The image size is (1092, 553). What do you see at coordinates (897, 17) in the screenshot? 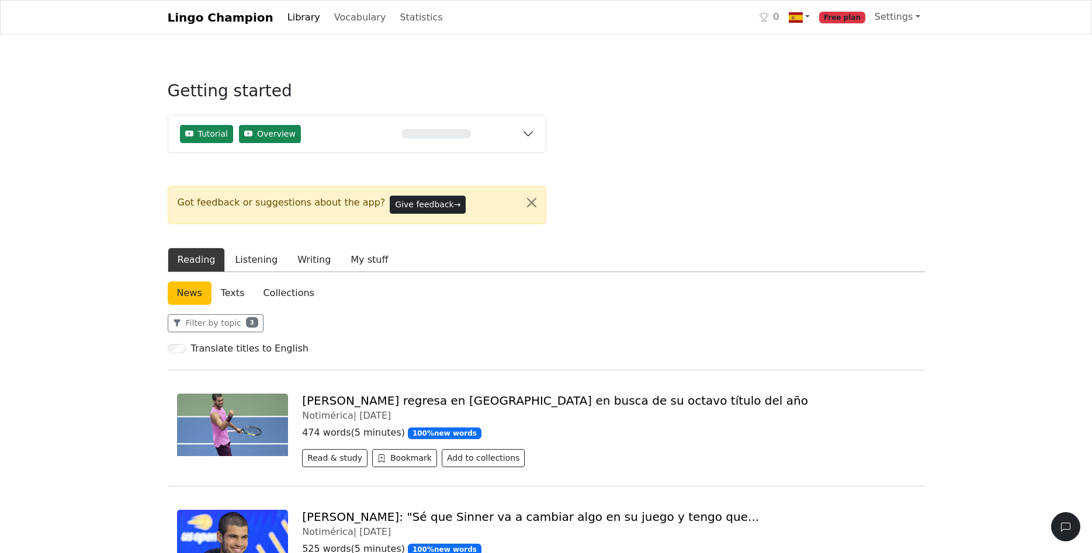
I see `a: Settings` at bounding box center [897, 17].